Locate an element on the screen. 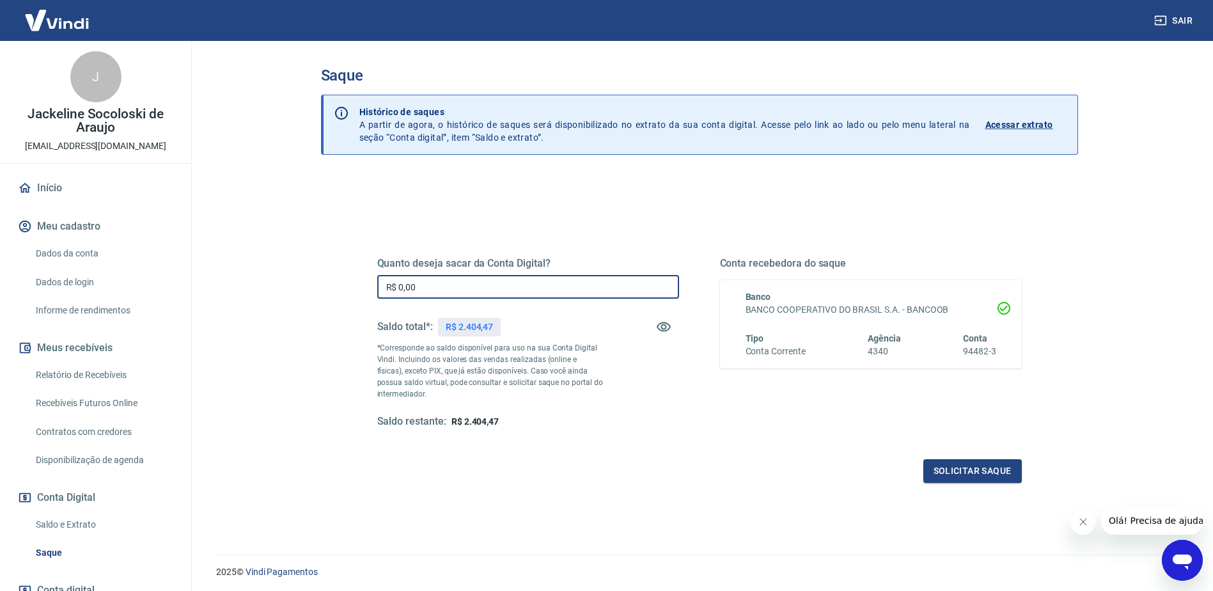 Image resolution: width=1213 pixels, height=591 pixels. h3: Saque is located at coordinates (699, 75).